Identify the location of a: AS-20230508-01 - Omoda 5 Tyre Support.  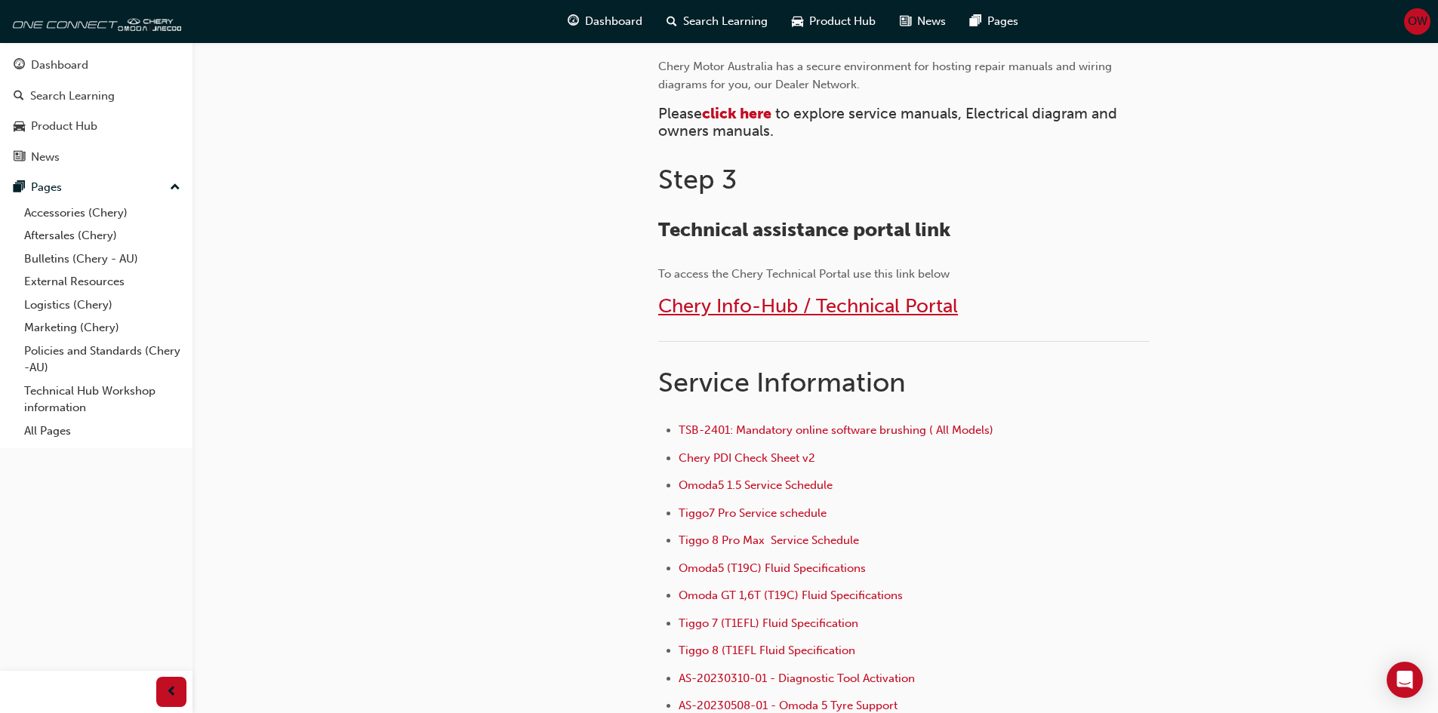
(788, 706).